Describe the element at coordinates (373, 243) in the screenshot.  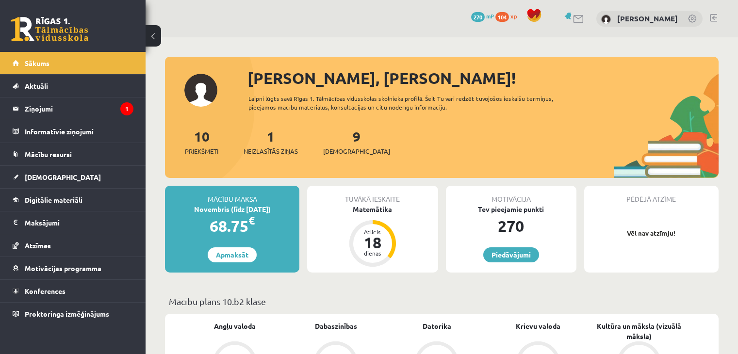
I see `div: 18` at that location.